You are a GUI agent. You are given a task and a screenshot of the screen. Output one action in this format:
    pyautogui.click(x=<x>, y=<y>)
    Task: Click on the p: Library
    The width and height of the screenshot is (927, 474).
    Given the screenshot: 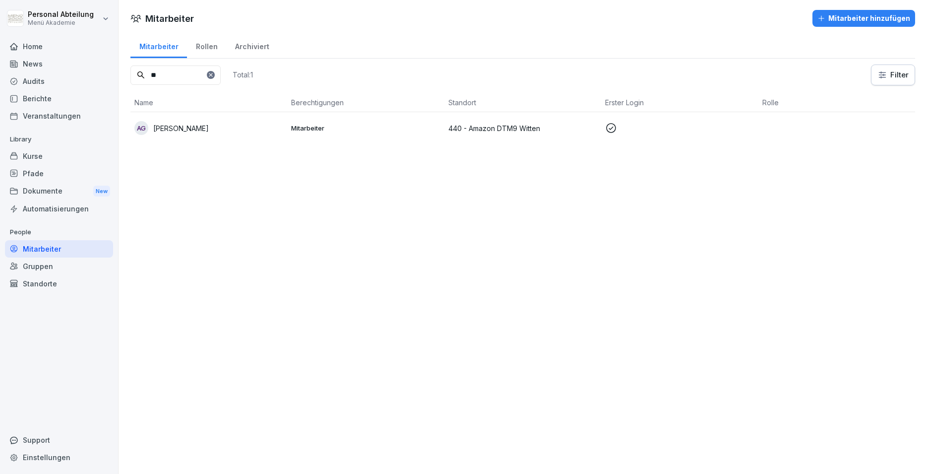 What is the action you would take?
    pyautogui.click(x=59, y=139)
    